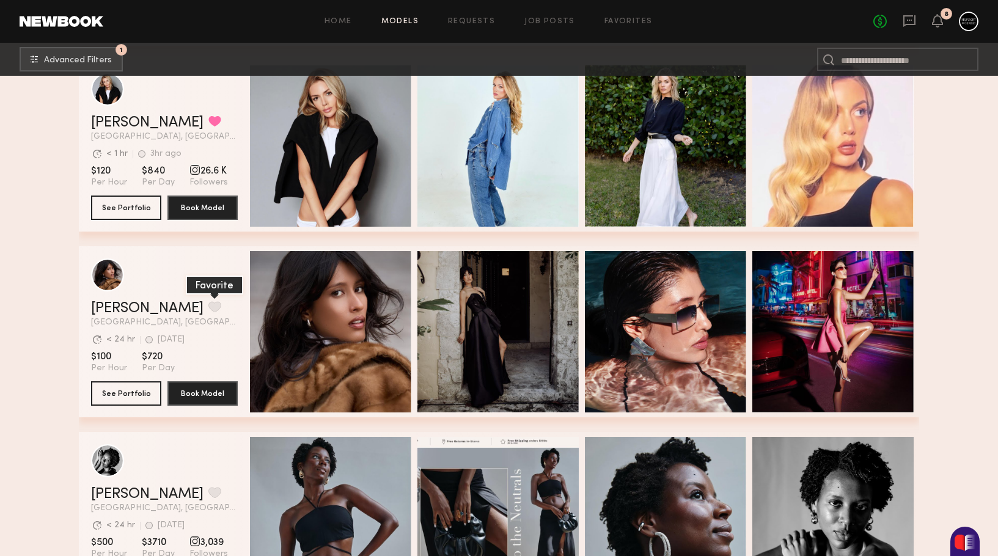  I want to click on span: $100, so click(109, 357).